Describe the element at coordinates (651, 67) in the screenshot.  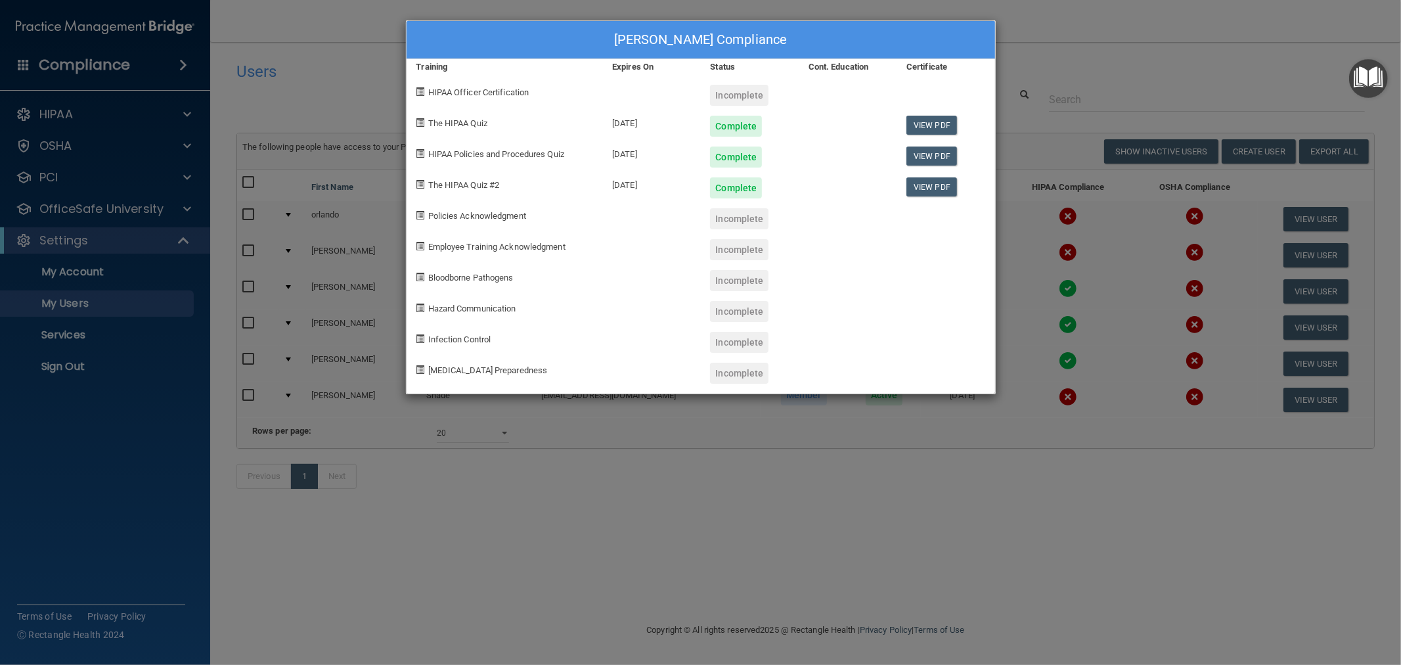
I see `div: Expires On` at that location.